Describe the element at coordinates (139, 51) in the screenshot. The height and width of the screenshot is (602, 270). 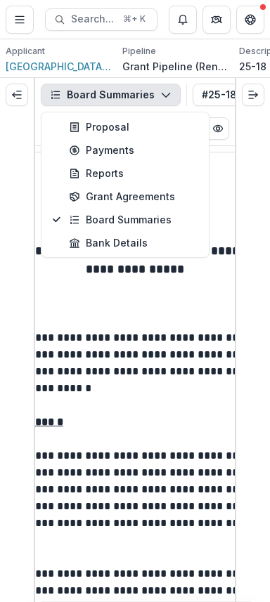
I see `p: Pipeline` at that location.